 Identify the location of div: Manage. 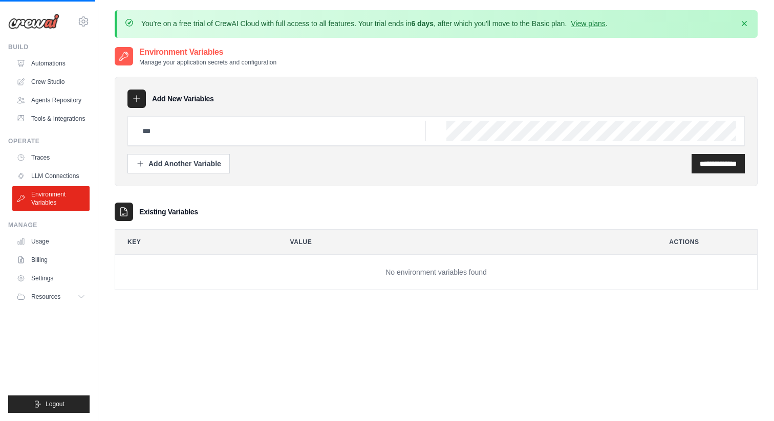
(49, 225).